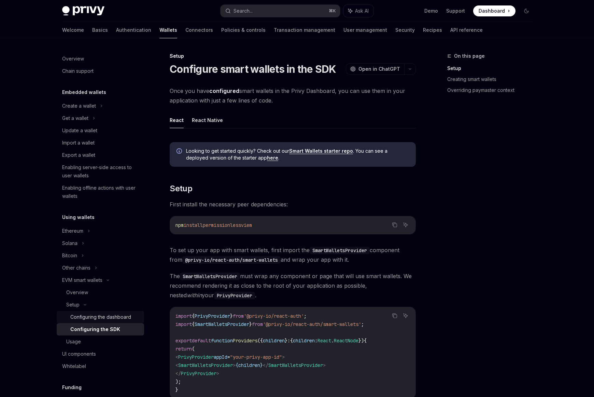 The height and width of the screenshot is (397, 594). Describe the element at coordinates (280, 11) in the screenshot. I see `button: Search...⌘K` at that location.